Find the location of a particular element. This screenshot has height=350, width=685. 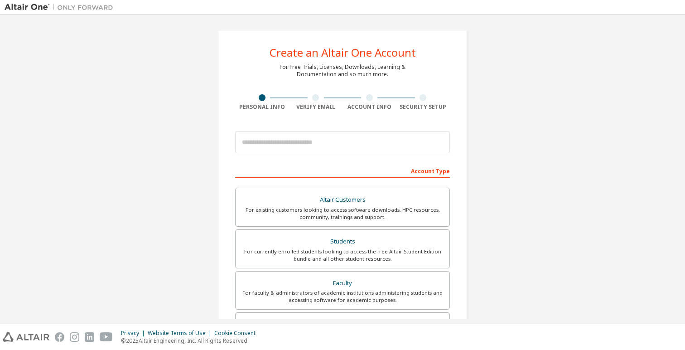

div: Everyone else is located at coordinates (342, 324).